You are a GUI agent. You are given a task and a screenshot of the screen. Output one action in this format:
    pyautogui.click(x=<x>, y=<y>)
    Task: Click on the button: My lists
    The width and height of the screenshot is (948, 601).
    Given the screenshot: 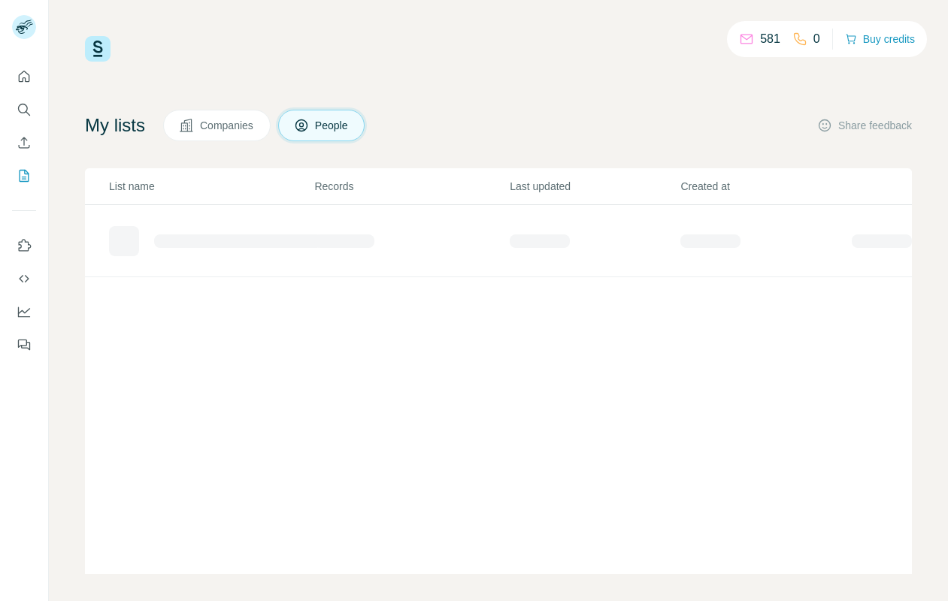 What is the action you would take?
    pyautogui.click(x=24, y=176)
    